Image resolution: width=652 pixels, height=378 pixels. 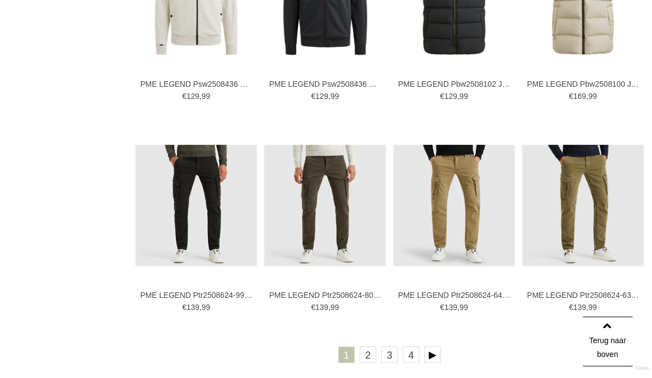 I want to click on a: 4, so click(x=411, y=355).